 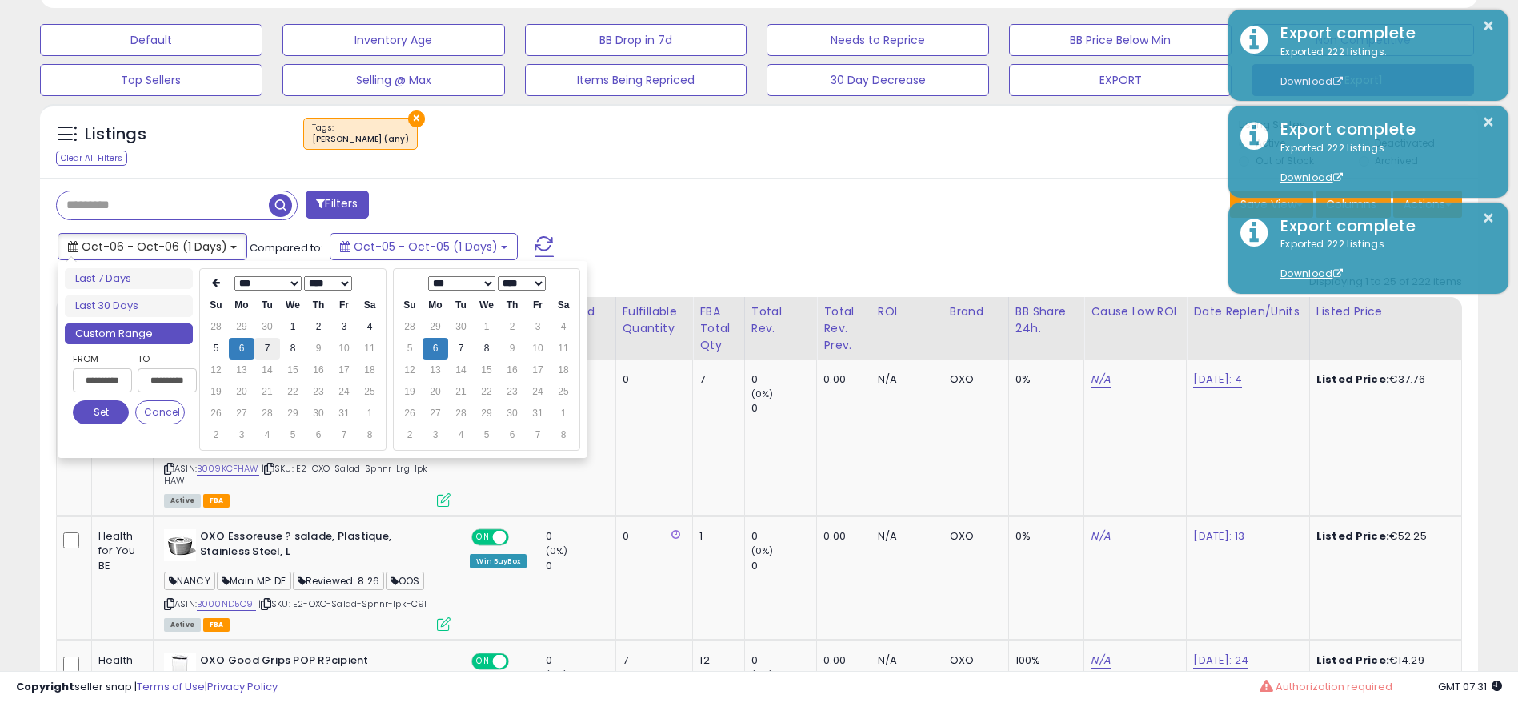 What do you see at coordinates (180, 545) in the screenshot?
I see `img: 31+2XGbvNDL._SL40_.jpg` at bounding box center [180, 545].